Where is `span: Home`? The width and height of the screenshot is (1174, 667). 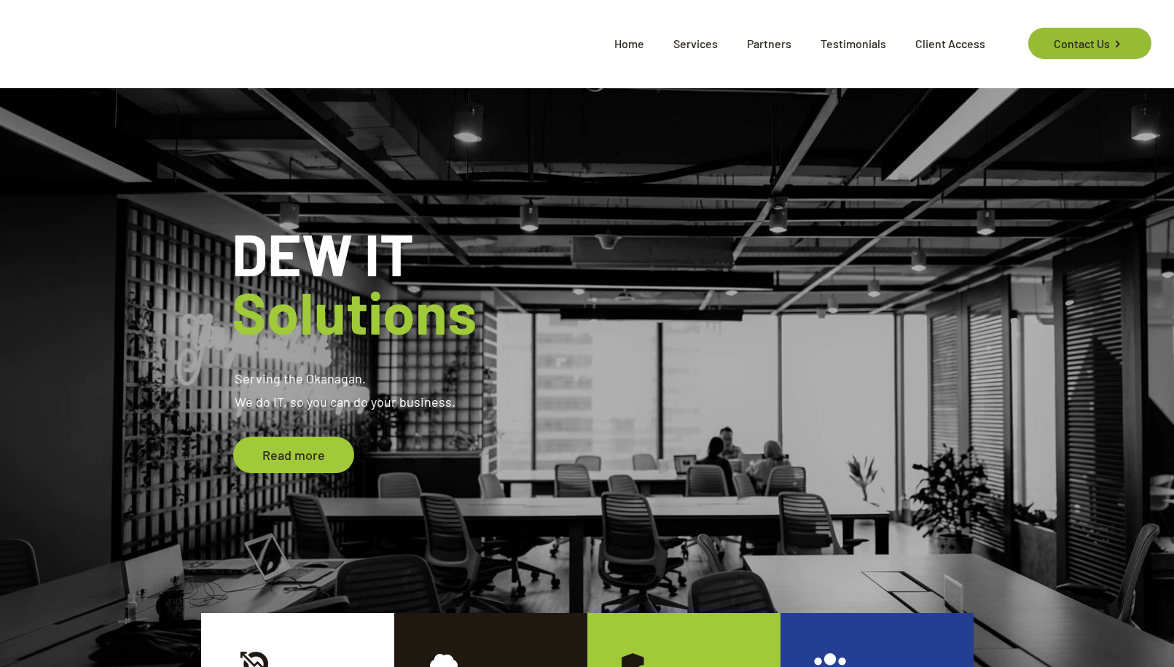
span: Home is located at coordinates (629, 44).